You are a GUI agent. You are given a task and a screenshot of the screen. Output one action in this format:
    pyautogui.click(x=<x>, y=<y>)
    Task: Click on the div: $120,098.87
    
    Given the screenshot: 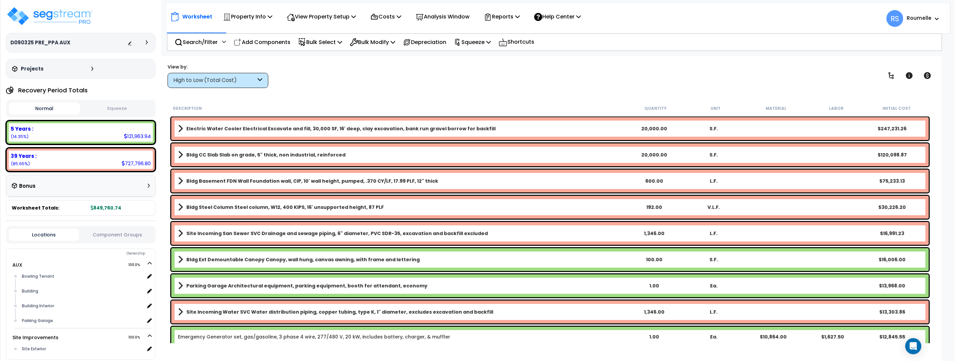 What is the action you would take?
    pyautogui.click(x=892, y=155)
    